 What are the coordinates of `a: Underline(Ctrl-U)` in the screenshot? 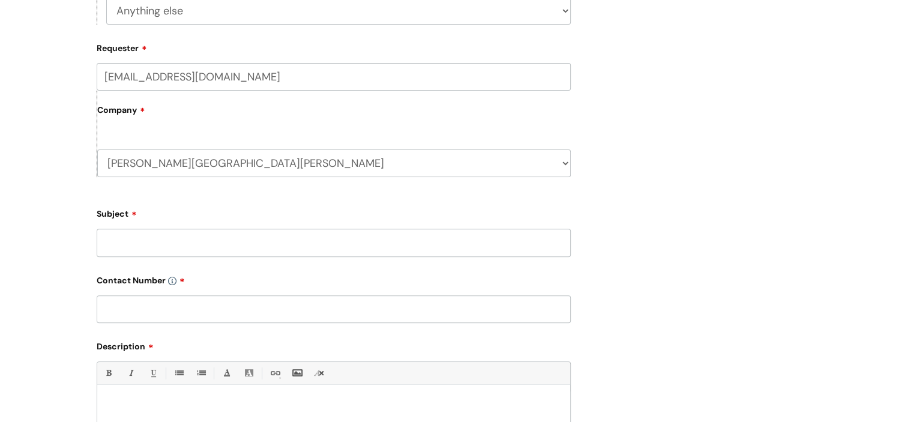 It's located at (152, 373).